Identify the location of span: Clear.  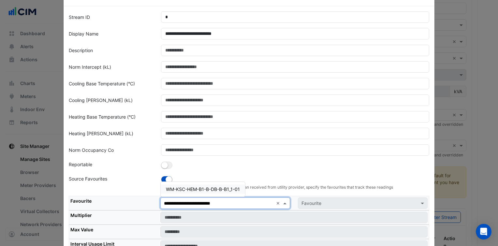
(279, 203).